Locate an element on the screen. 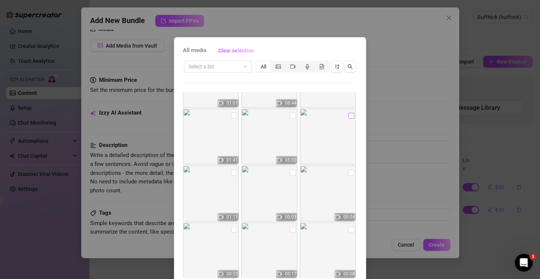 The width and height of the screenshot is (540, 279). span: search is located at coordinates (350, 67).